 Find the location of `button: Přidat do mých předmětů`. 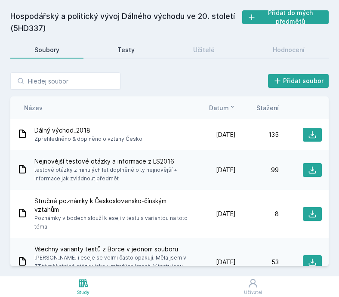

button: Přidat do mých předmětů is located at coordinates (285, 17).